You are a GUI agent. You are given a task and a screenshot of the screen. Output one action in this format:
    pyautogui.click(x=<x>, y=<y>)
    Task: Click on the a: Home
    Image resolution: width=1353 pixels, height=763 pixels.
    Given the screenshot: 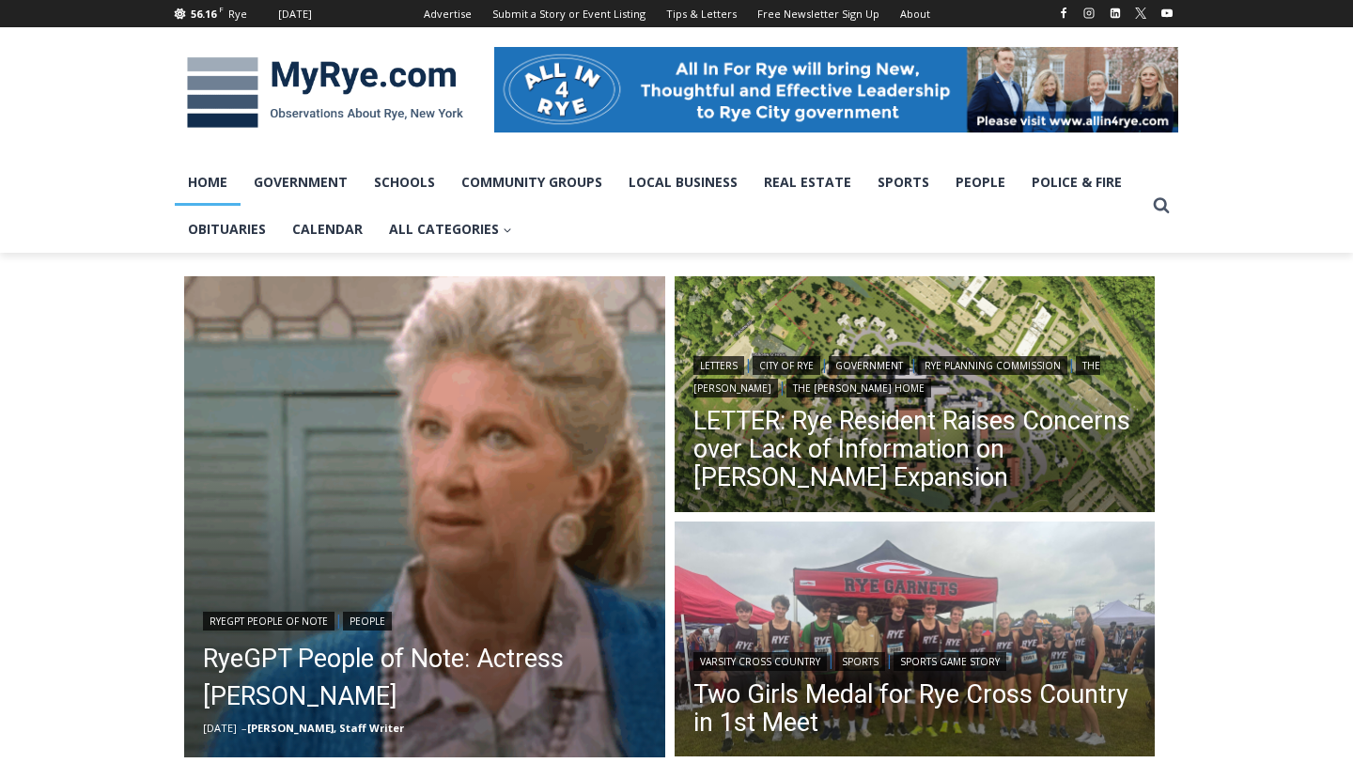 What is the action you would take?
    pyautogui.click(x=208, y=182)
    